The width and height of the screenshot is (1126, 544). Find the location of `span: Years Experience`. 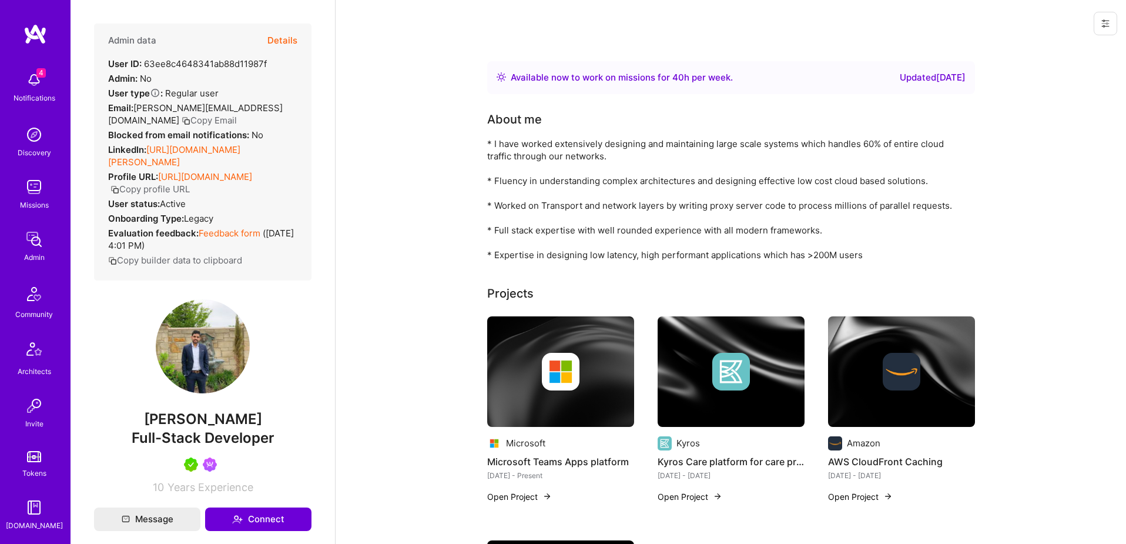

span: Years Experience is located at coordinates (210, 487).